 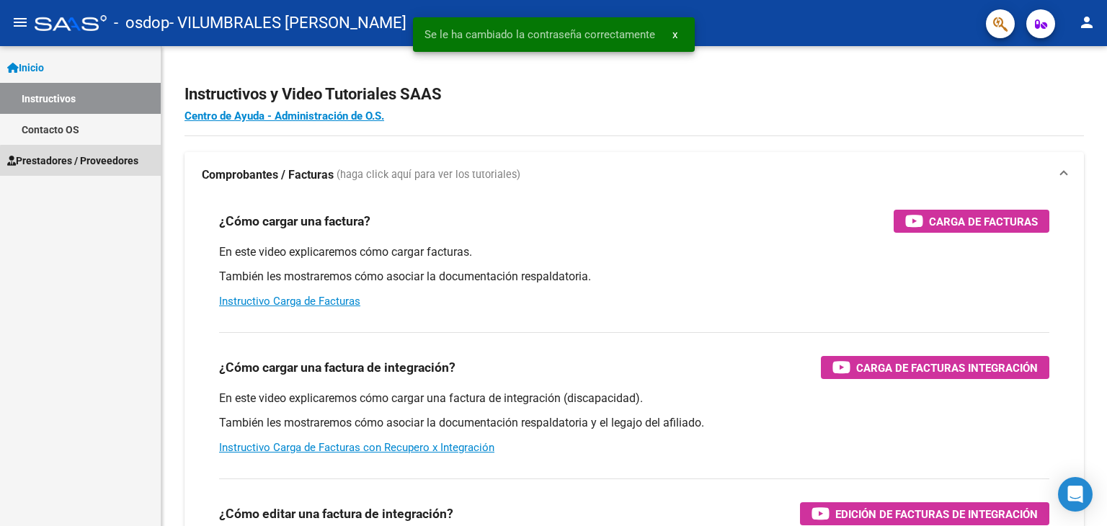 I want to click on p: También les mostraremos cómo asociar la documentación respaldatoria., so click(x=634, y=277).